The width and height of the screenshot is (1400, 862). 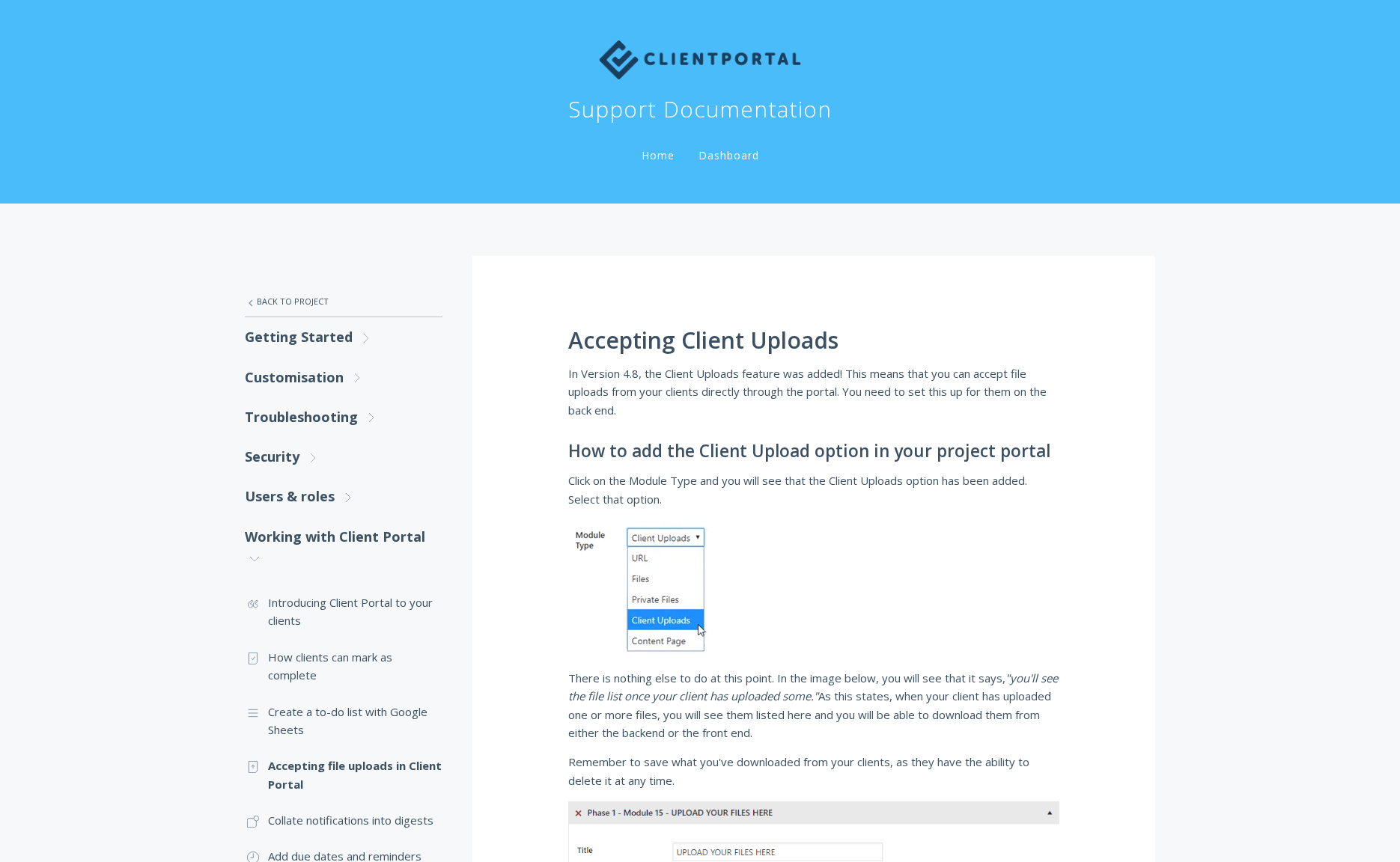 I want to click on a: Create a to-do list with Google Sheets, so click(x=343, y=721).